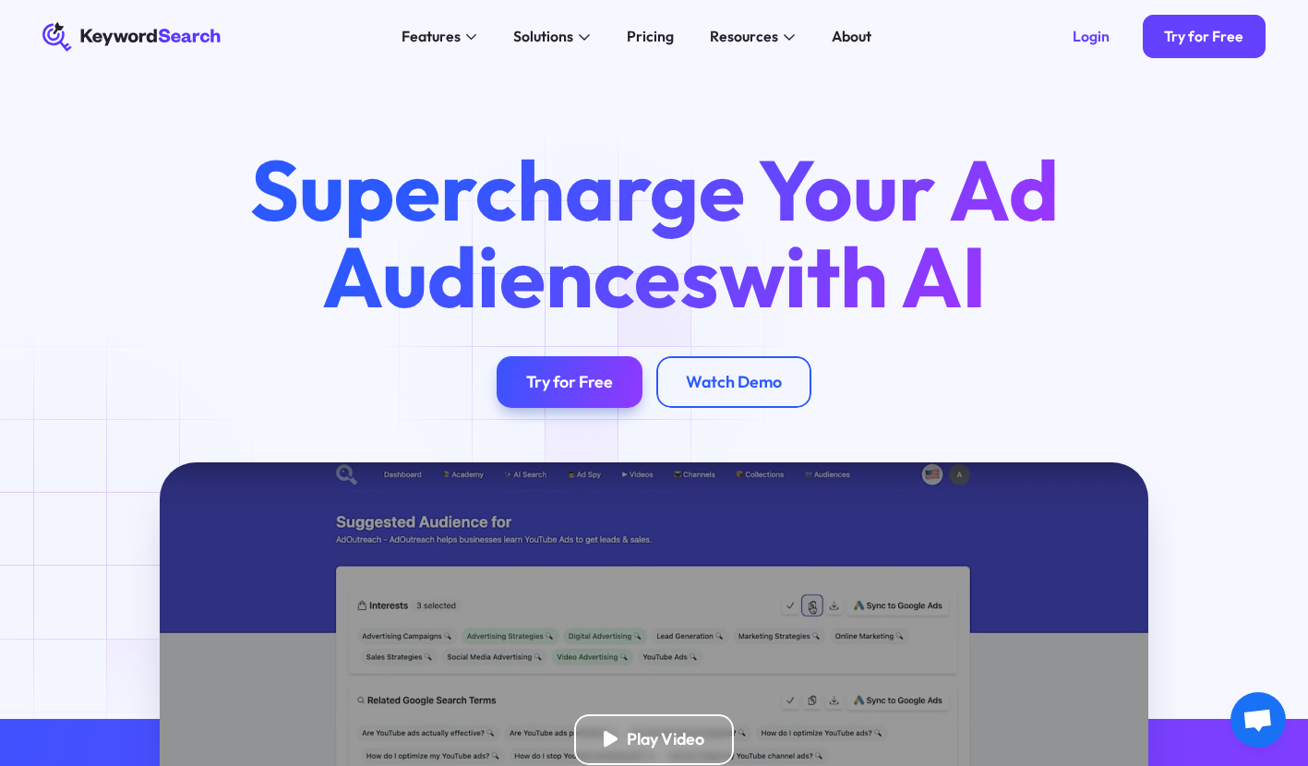 The image size is (1308, 766). Describe the element at coordinates (650, 37) in the screenshot. I see `a: Pricing` at that location.